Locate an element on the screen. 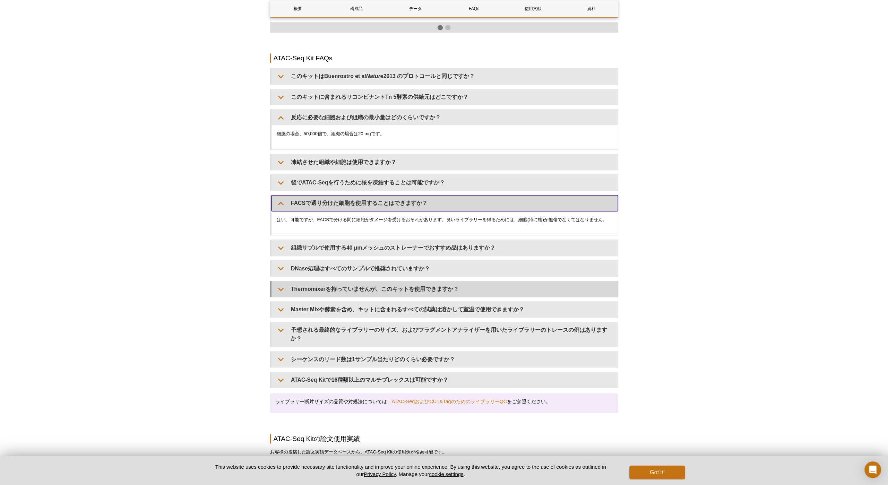 Image resolution: width=888 pixels, height=485 pixels. em: Nature is located at coordinates (375, 76).